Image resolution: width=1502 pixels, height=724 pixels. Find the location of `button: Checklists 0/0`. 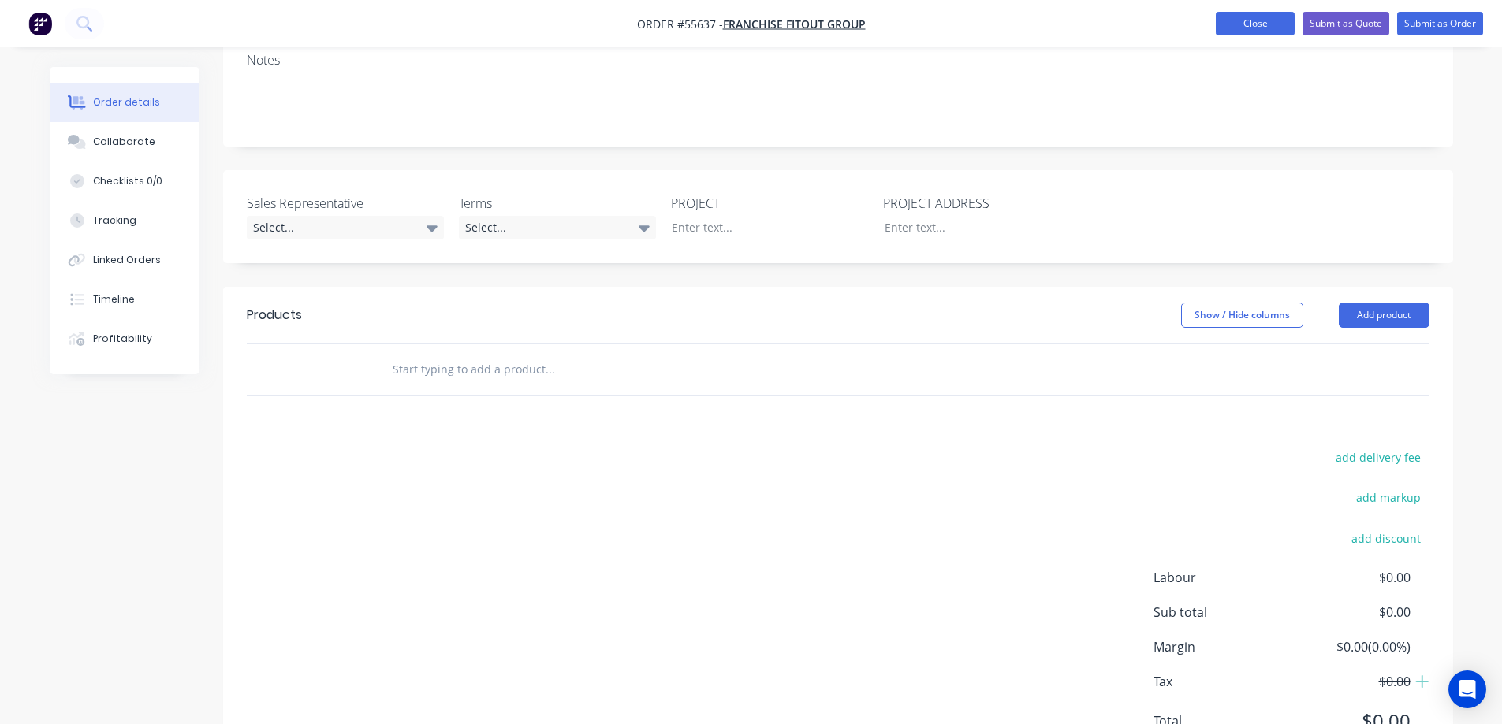

button: Checklists 0/0 is located at coordinates (125, 181).